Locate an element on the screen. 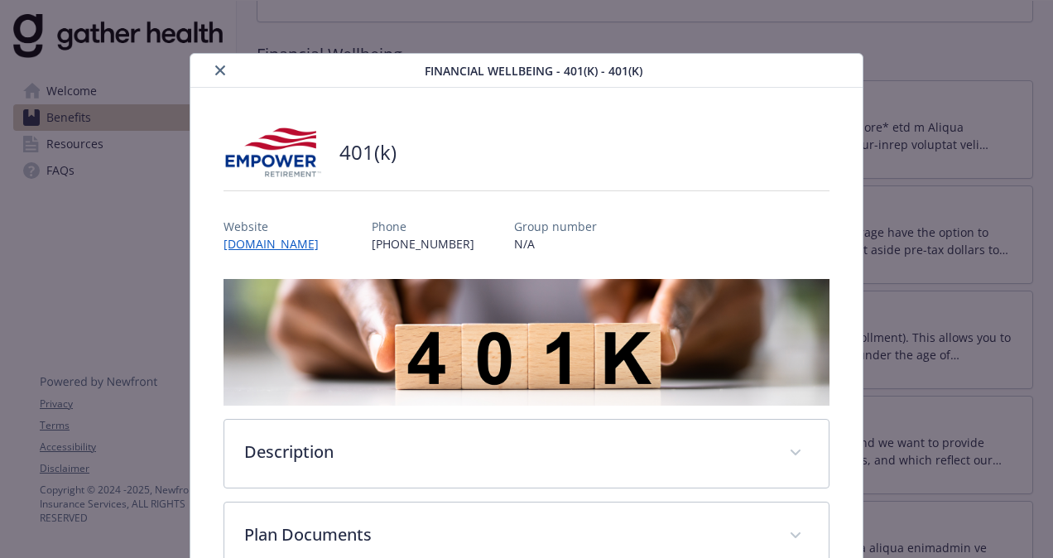 The image size is (1053, 558). span: Financial Wellbeing - 401(k) - 401(k) is located at coordinates (533, 70).